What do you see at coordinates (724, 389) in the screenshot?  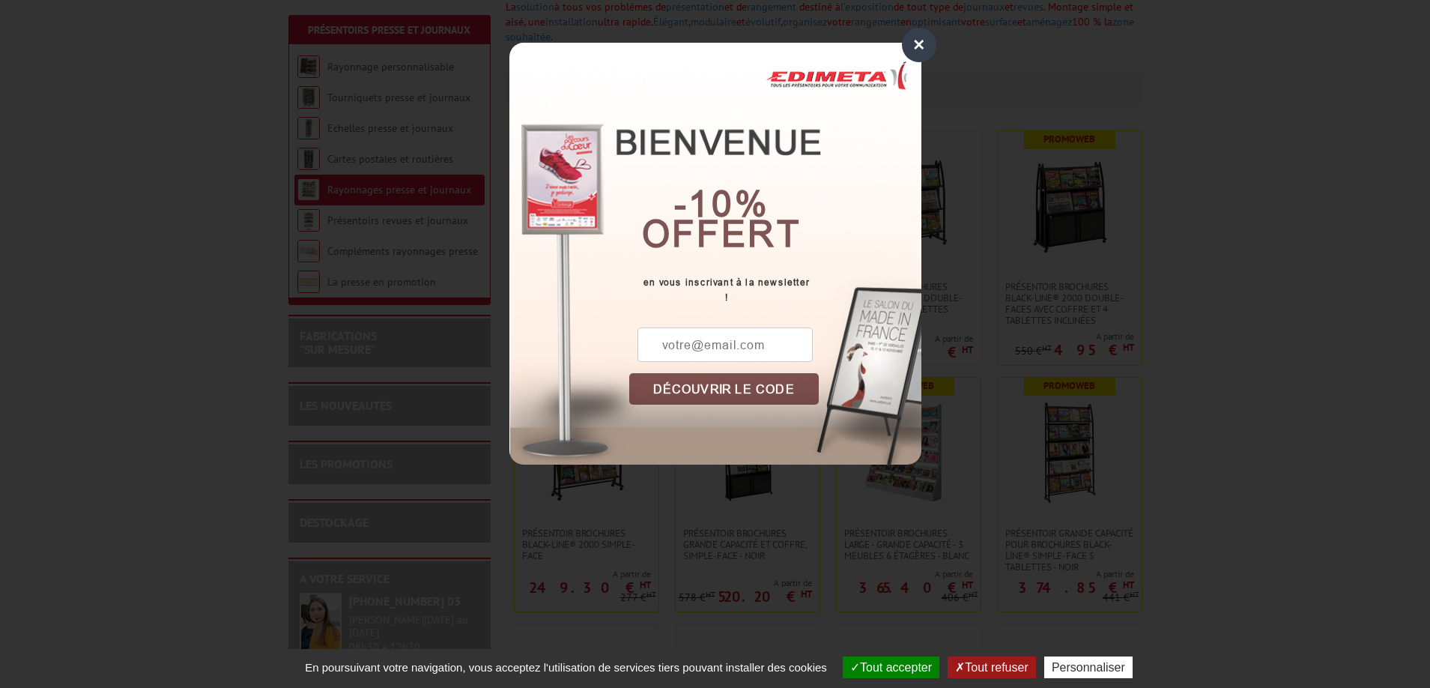 I see `button: DÉCOUVRIR LE CODE` at bounding box center [724, 389].